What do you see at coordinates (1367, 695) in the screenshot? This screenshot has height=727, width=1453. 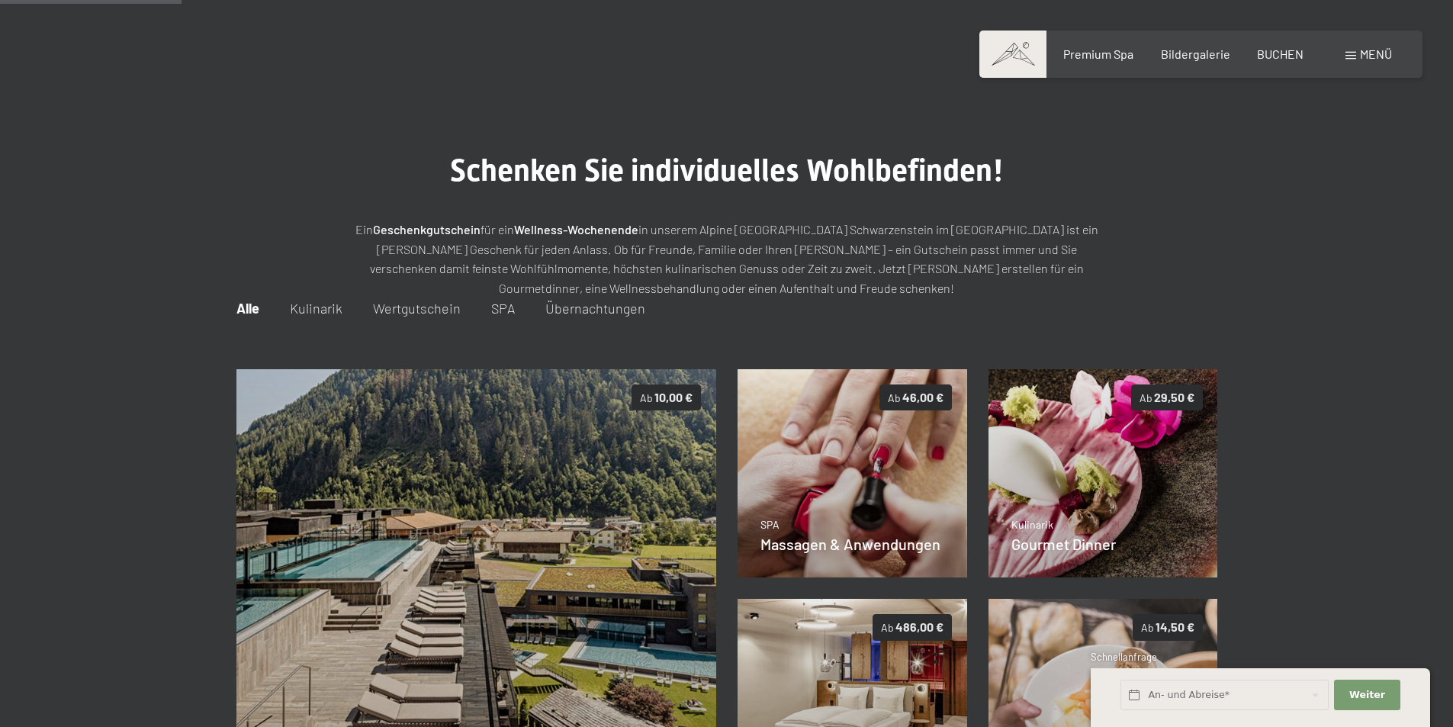 I see `span: Weiter` at bounding box center [1367, 695].